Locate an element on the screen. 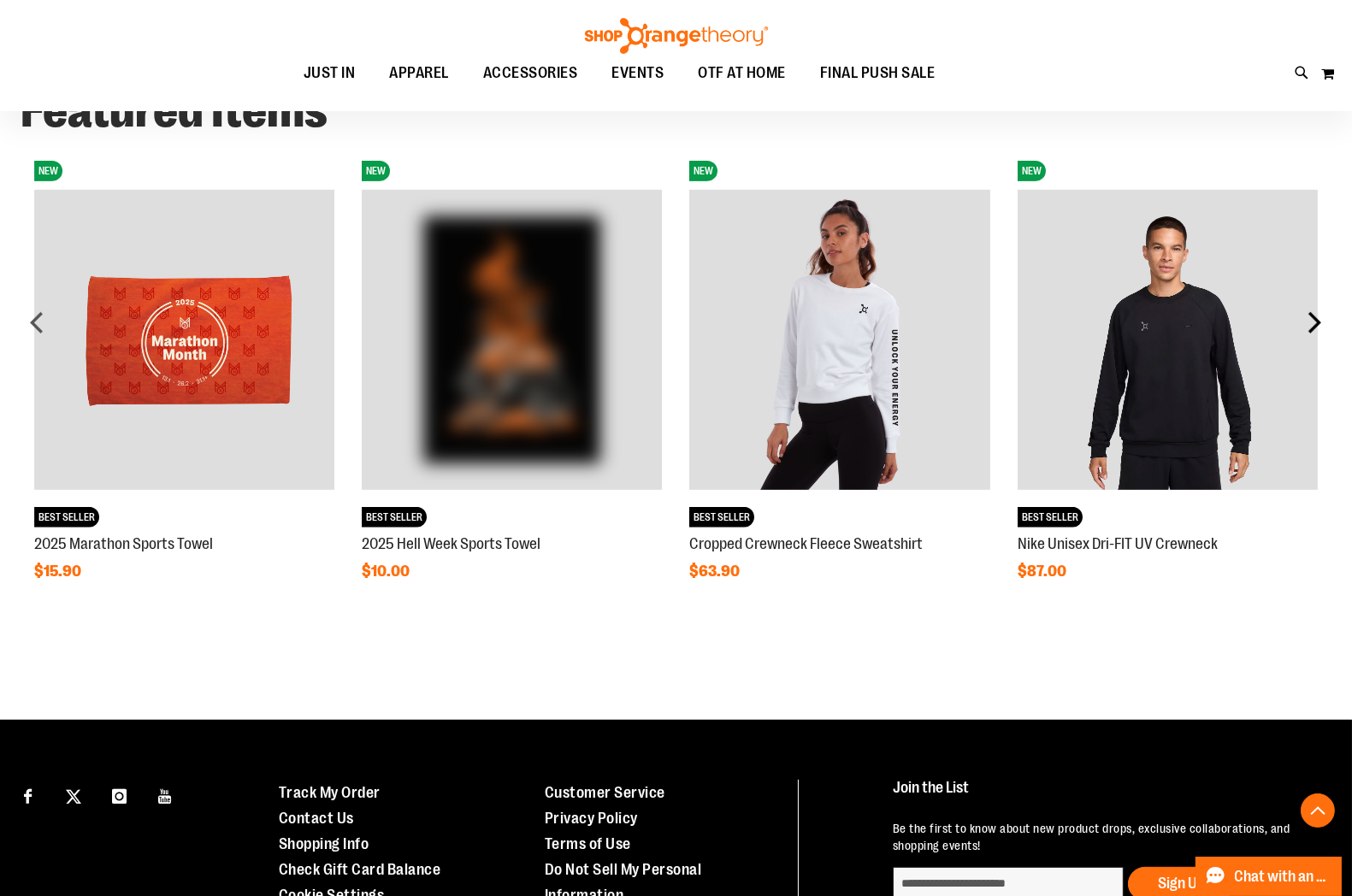 The width and height of the screenshot is (1352, 896). div: next is located at coordinates (1314, 322).